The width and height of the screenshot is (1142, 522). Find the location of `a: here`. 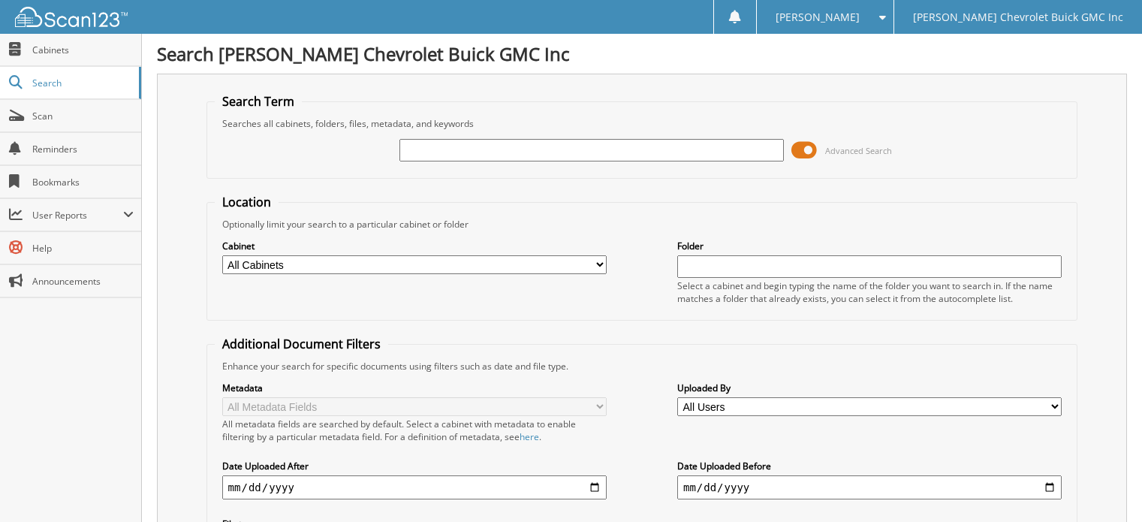

a: here is located at coordinates (529, 436).